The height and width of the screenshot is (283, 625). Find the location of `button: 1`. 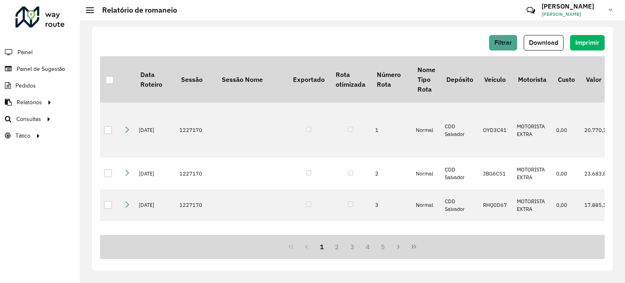

button: 1 is located at coordinates (322, 246).